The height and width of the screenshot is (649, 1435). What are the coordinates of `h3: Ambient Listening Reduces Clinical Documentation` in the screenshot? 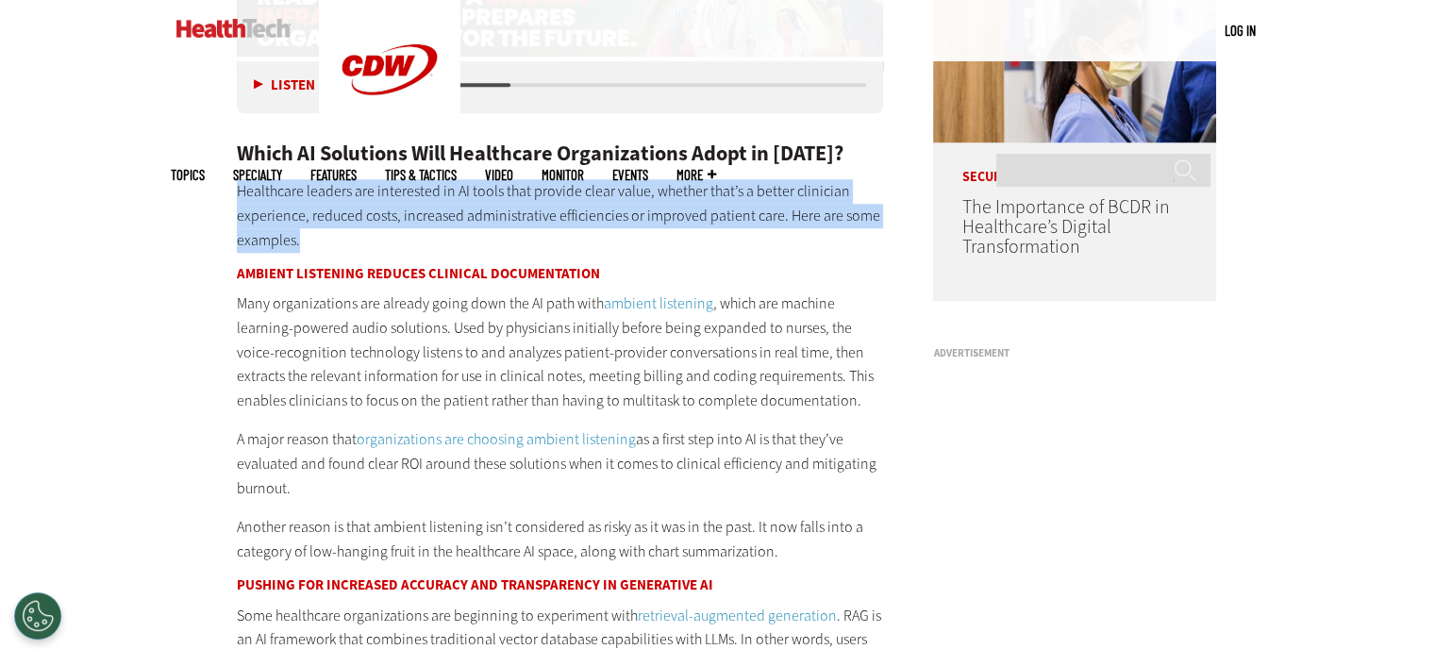 It's located at (560, 274).